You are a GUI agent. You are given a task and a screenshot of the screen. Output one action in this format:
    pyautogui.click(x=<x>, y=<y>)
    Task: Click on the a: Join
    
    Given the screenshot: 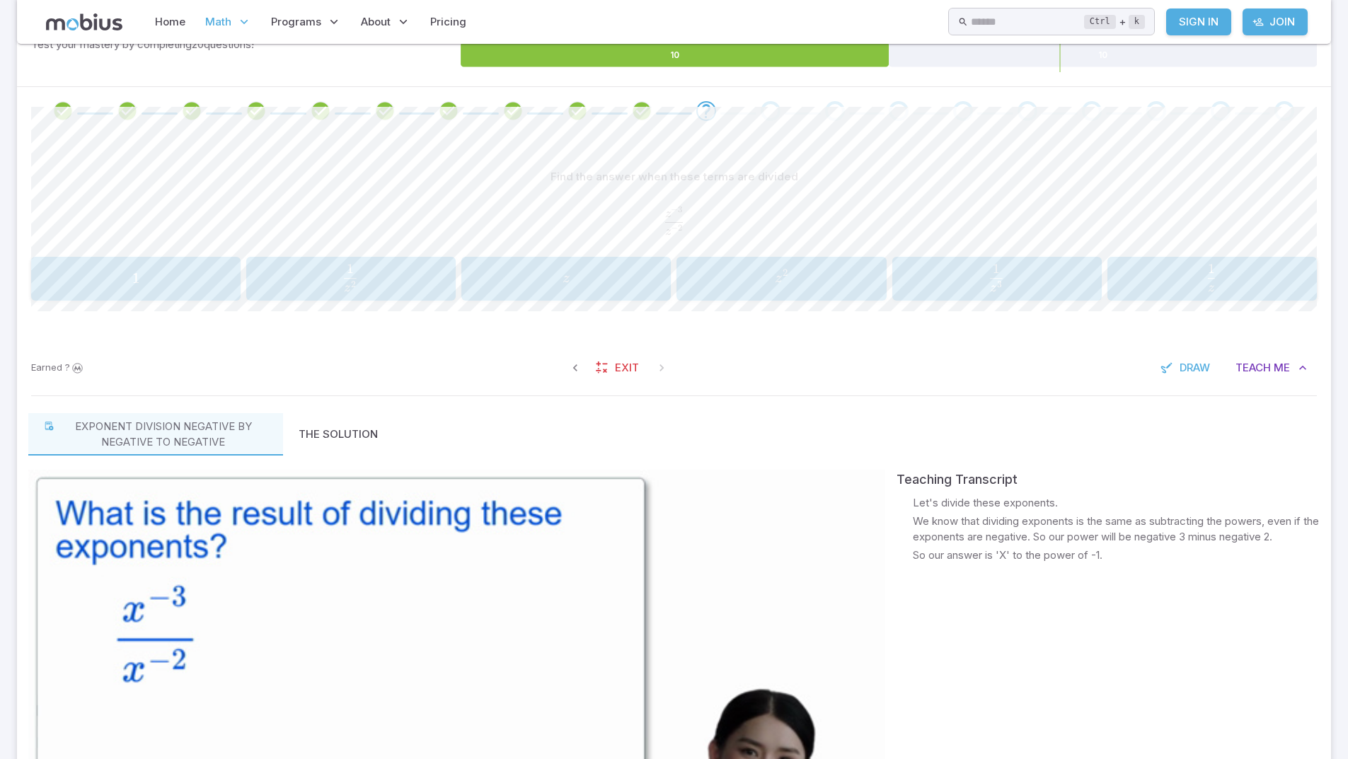 What is the action you would take?
    pyautogui.click(x=1275, y=22)
    